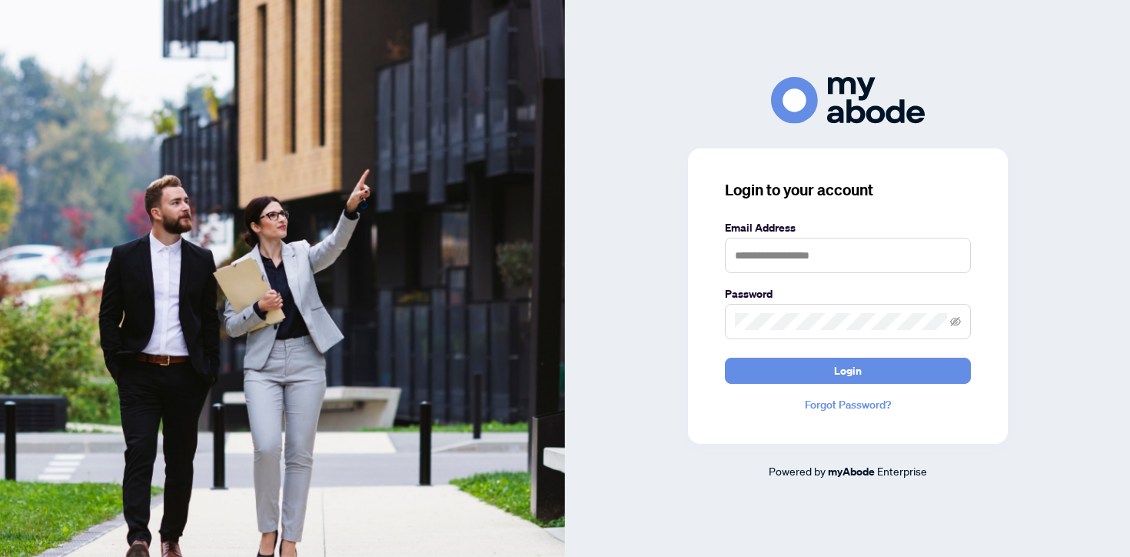 The width and height of the screenshot is (1130, 557). What do you see at coordinates (848, 190) in the screenshot?
I see `h3: Login to your account` at bounding box center [848, 190].